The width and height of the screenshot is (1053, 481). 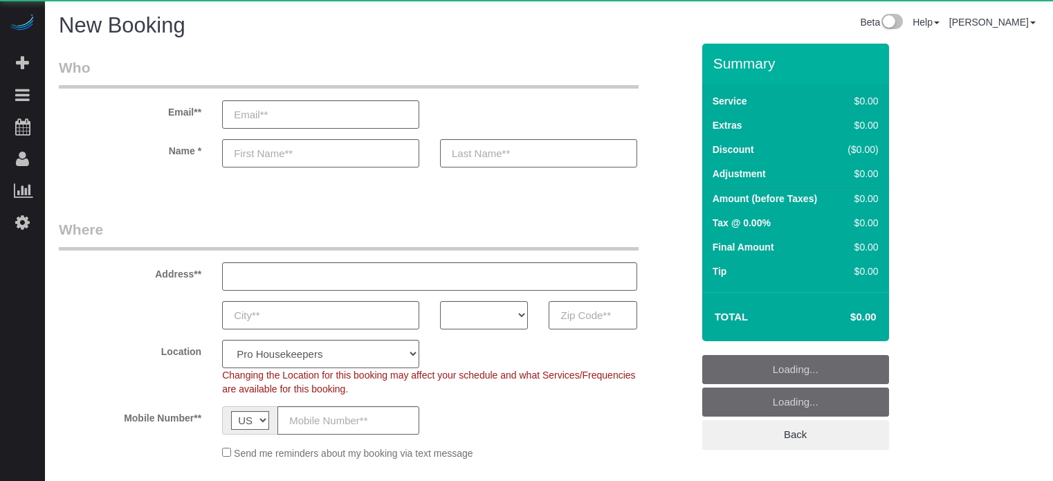 What do you see at coordinates (320, 153) in the screenshot?
I see `input: First Name**` at bounding box center [320, 153].